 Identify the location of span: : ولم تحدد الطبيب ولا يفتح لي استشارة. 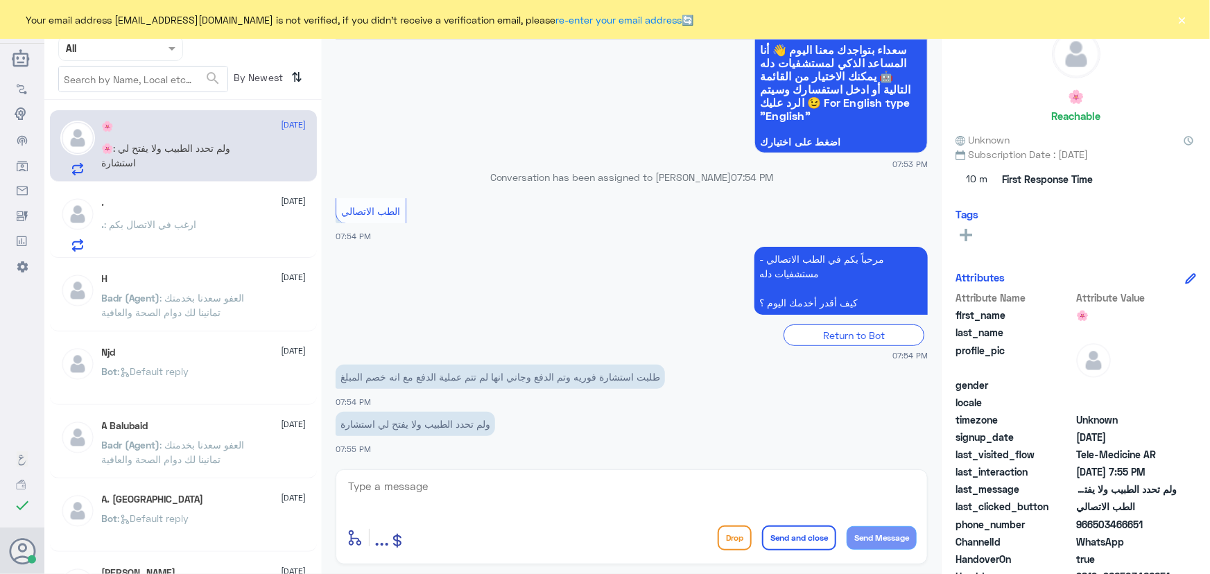
(166, 155).